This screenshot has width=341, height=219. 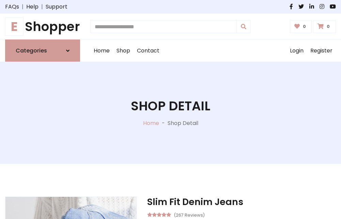 What do you see at coordinates (148, 51) in the screenshot?
I see `a: Contact` at bounding box center [148, 51].